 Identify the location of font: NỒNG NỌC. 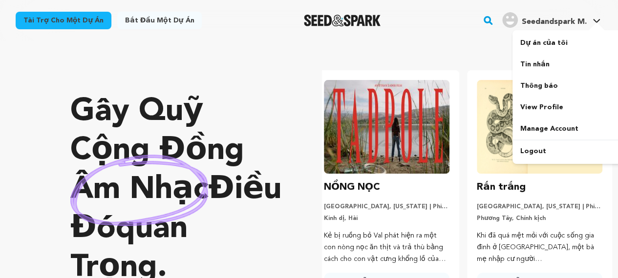
(352, 188).